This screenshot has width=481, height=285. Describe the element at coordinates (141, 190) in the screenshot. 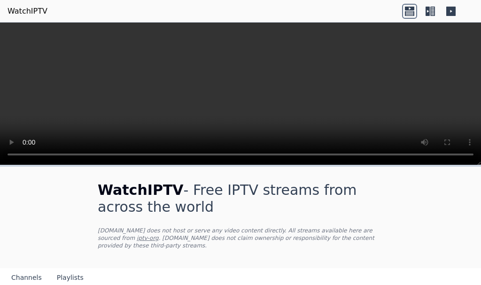

I see `span: WatchIPTV` at that location.